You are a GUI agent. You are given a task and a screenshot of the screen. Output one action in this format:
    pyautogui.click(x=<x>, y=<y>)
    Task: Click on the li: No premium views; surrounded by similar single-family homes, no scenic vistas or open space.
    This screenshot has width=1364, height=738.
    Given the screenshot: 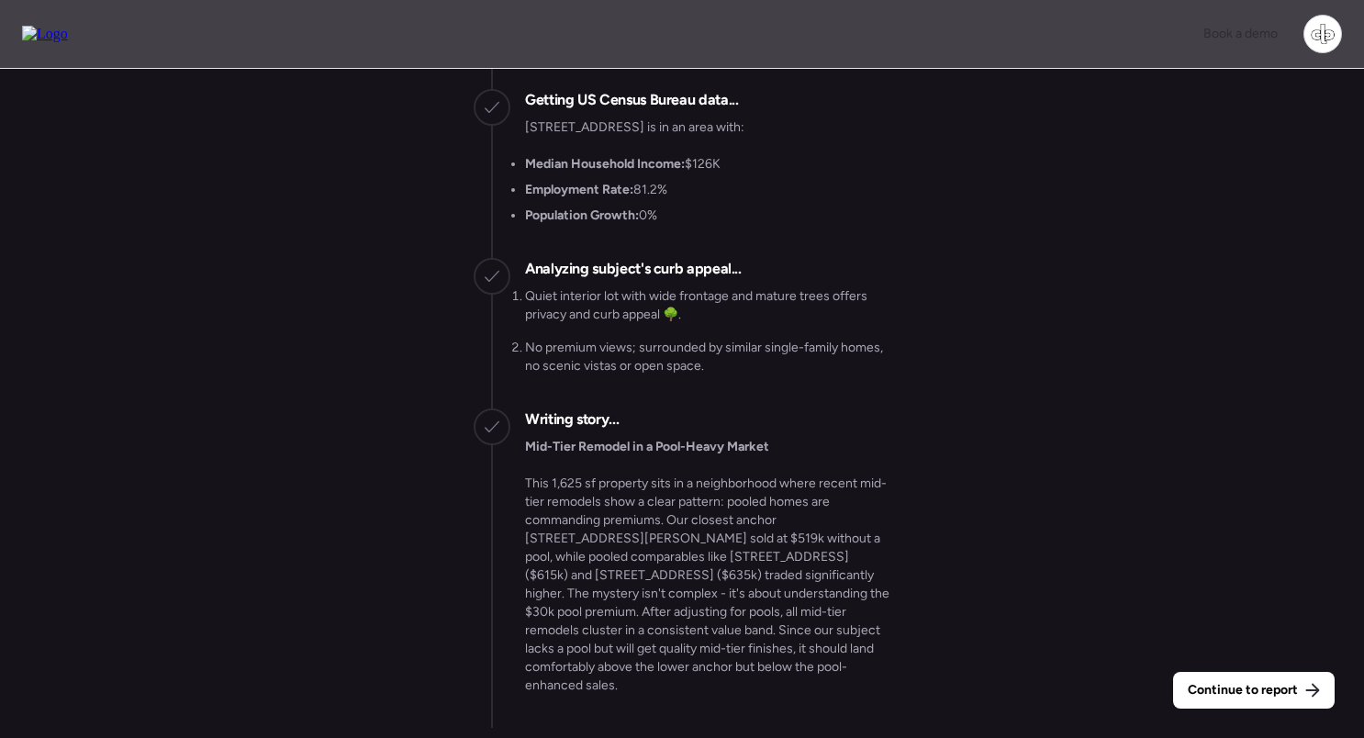 What is the action you would take?
    pyautogui.click(x=708, y=357)
    